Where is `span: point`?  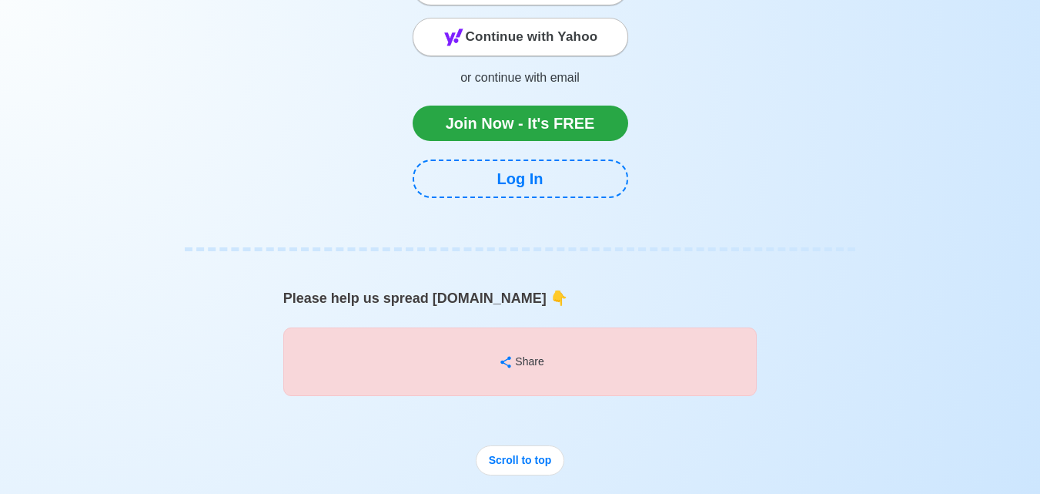
span: point is located at coordinates (559, 298).